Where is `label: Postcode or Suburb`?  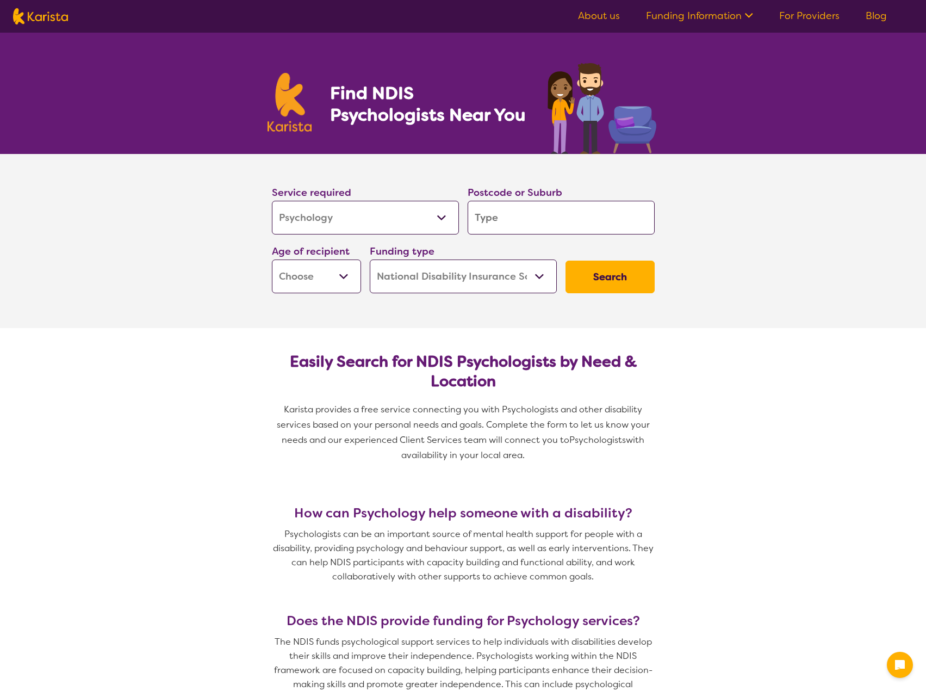 label: Postcode or Suburb is located at coordinates (515, 193).